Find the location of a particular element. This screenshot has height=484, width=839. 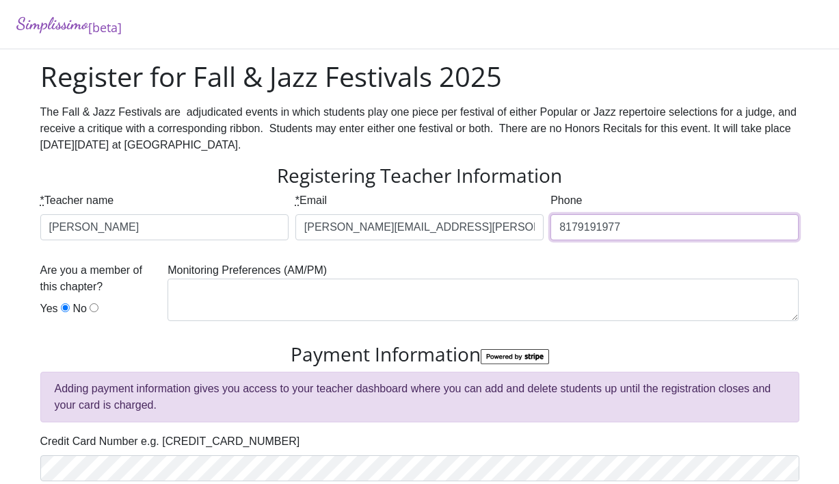

label: Email is located at coordinates (311, 200).